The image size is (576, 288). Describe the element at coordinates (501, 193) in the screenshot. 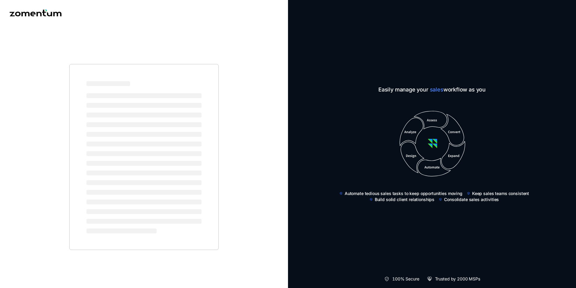

I see `span: Keep sales teams consistent` at that location.